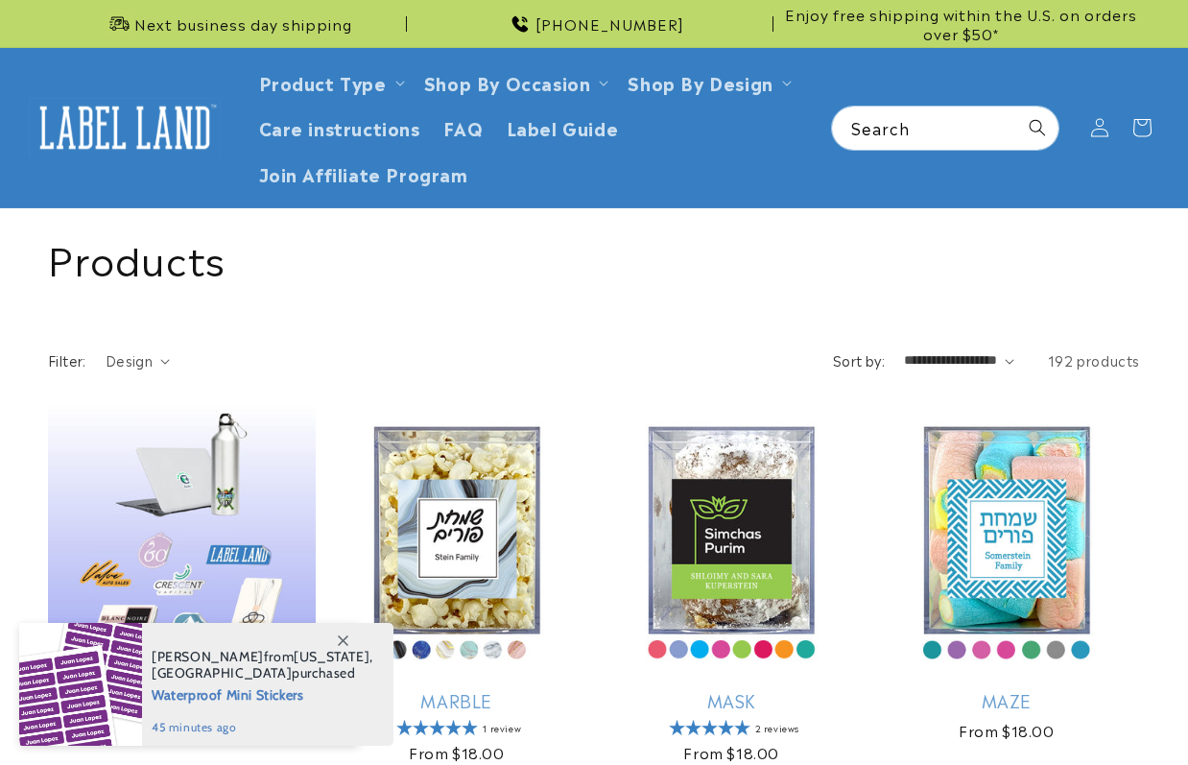 Image resolution: width=1188 pixels, height=765 pixels. What do you see at coordinates (1094, 360) in the screenshot?
I see `span: 192 products` at bounding box center [1094, 360].